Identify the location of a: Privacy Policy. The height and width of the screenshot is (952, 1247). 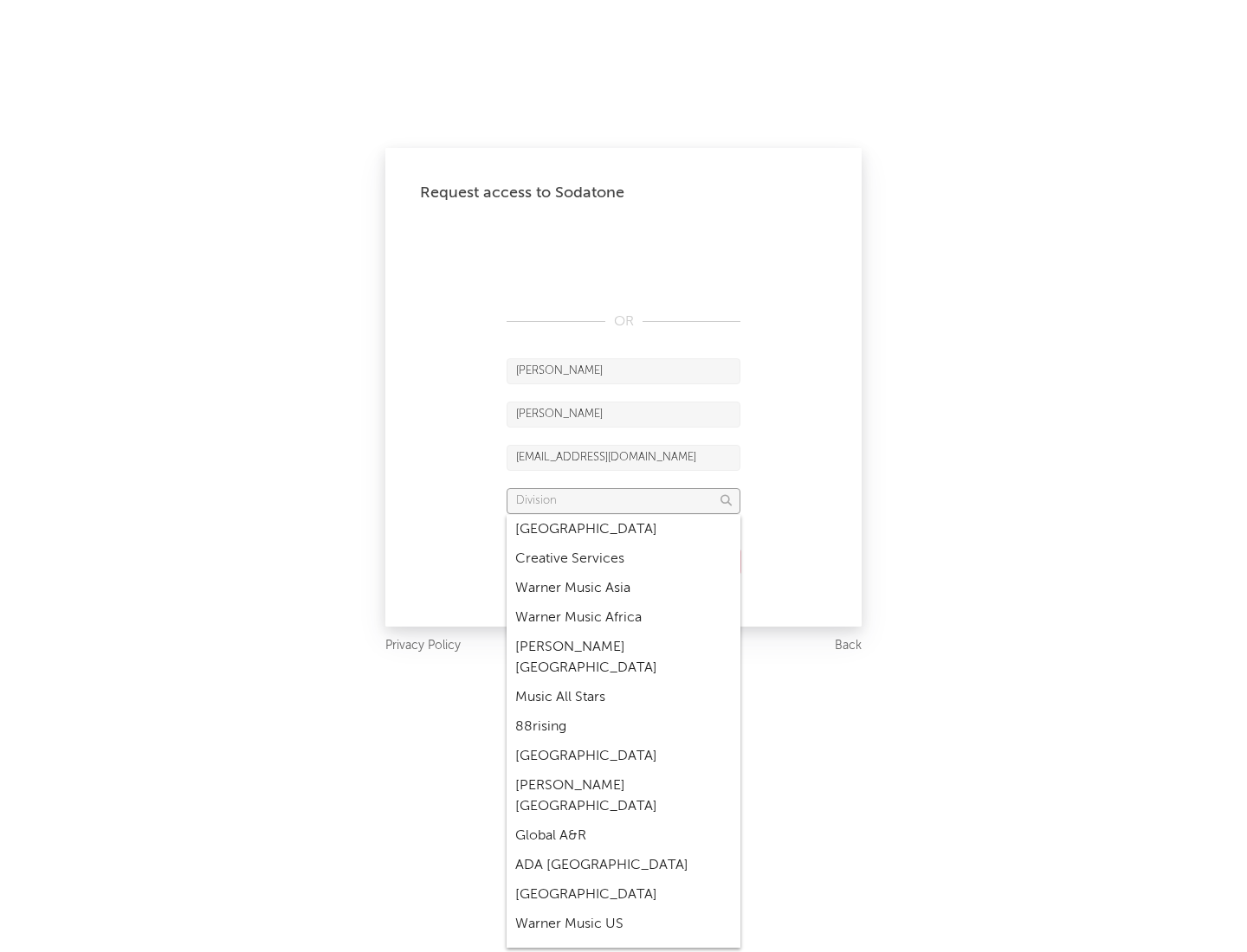
(422, 646).